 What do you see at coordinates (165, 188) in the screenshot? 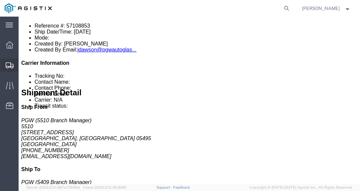
I see `a: Support` at bounding box center [165, 188].